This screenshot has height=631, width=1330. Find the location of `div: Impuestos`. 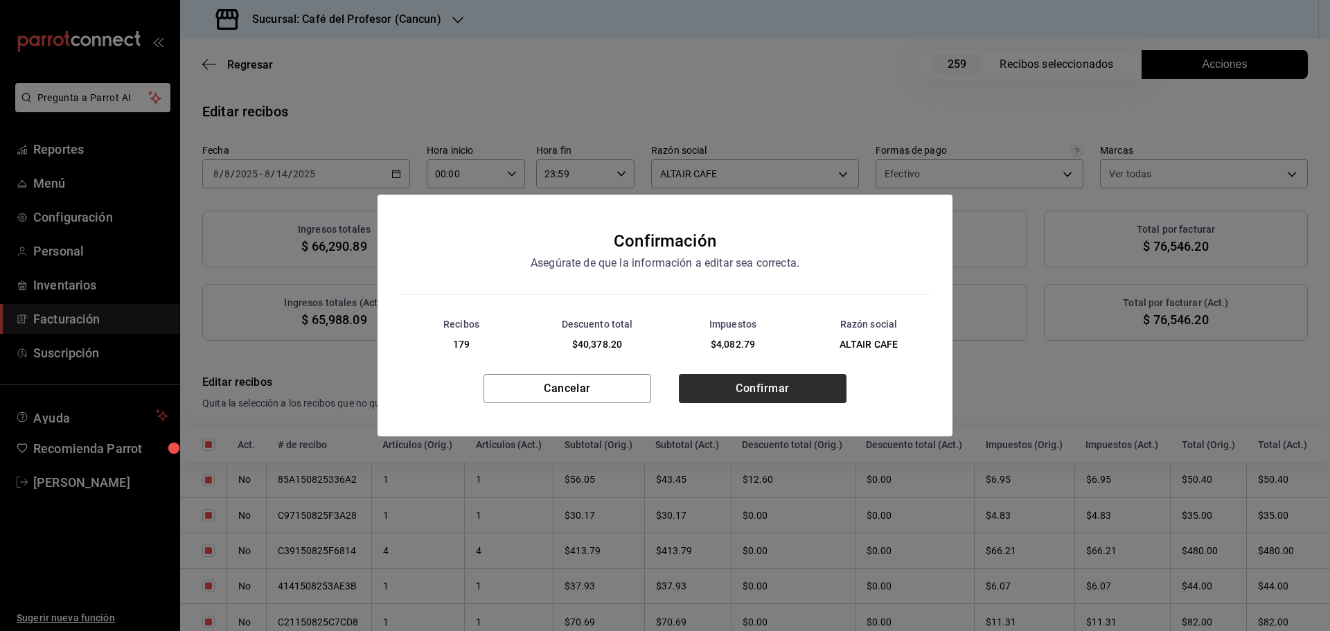

div: Impuestos is located at coordinates (733, 324).